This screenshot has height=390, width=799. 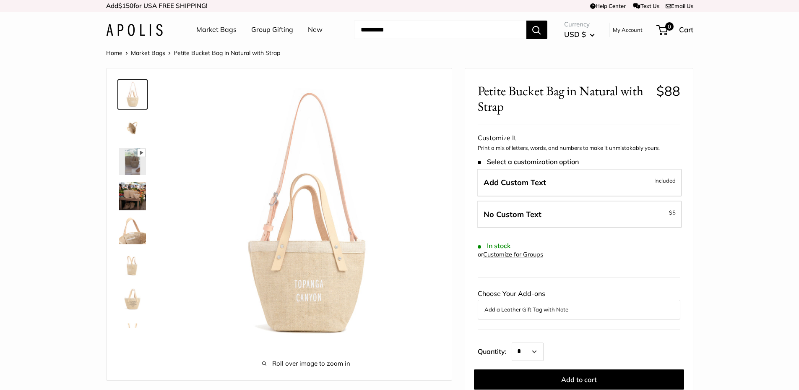 What do you see at coordinates (495, 350) in the screenshot?
I see `label: Quantity:` at bounding box center [495, 350].